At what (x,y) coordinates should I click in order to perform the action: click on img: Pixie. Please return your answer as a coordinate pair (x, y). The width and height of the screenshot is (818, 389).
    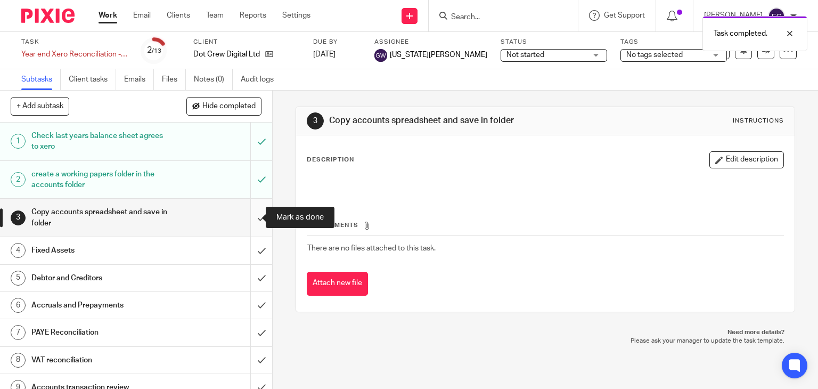
    Looking at the image, I should click on (48, 15).